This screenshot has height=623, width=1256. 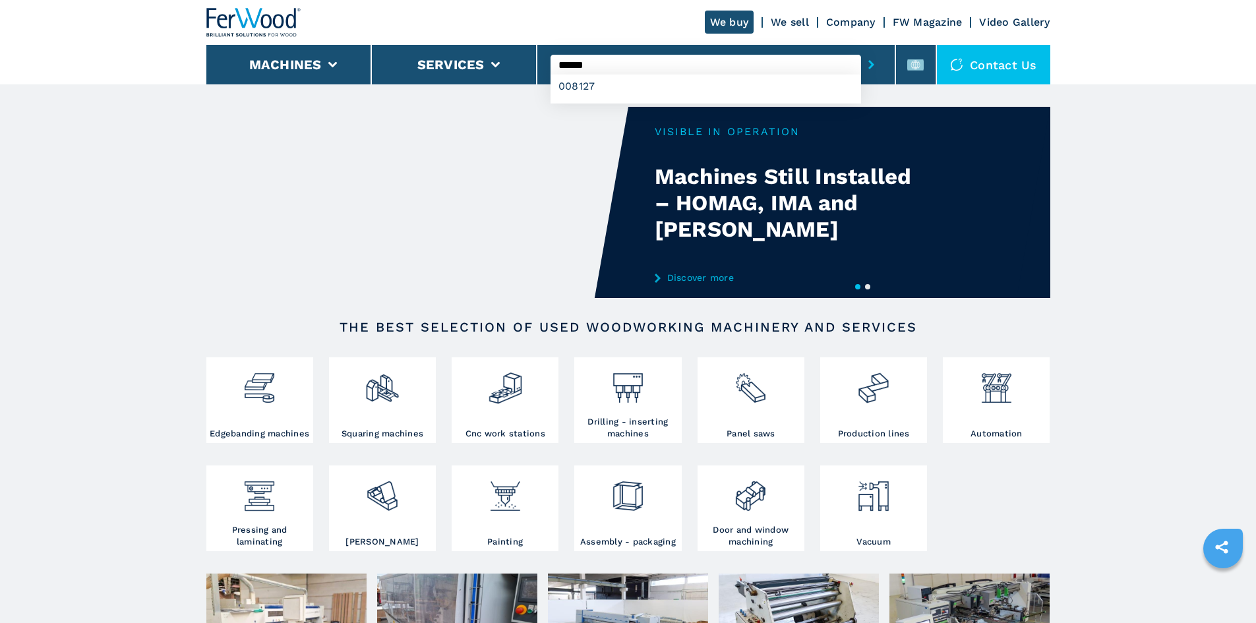 I want to click on h3: Vacuum, so click(x=873, y=542).